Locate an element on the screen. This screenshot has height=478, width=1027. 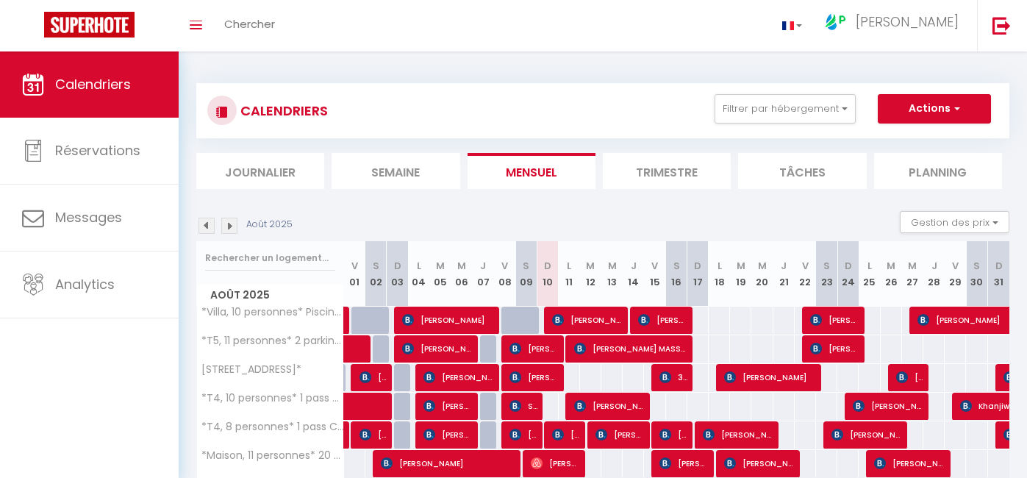
th: 01 is located at coordinates (354, 273).